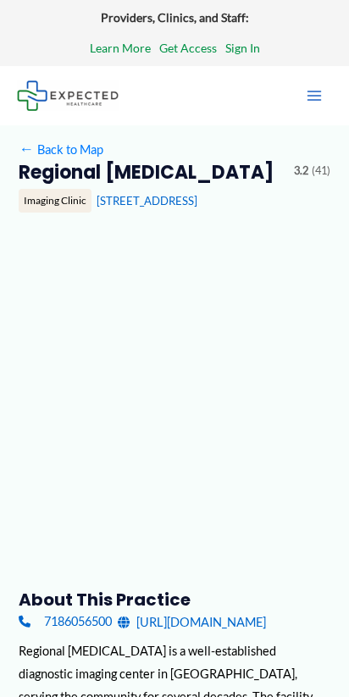 This screenshot has width=349, height=697. Describe the element at coordinates (188, 48) in the screenshot. I see `a: Get Access` at that location.